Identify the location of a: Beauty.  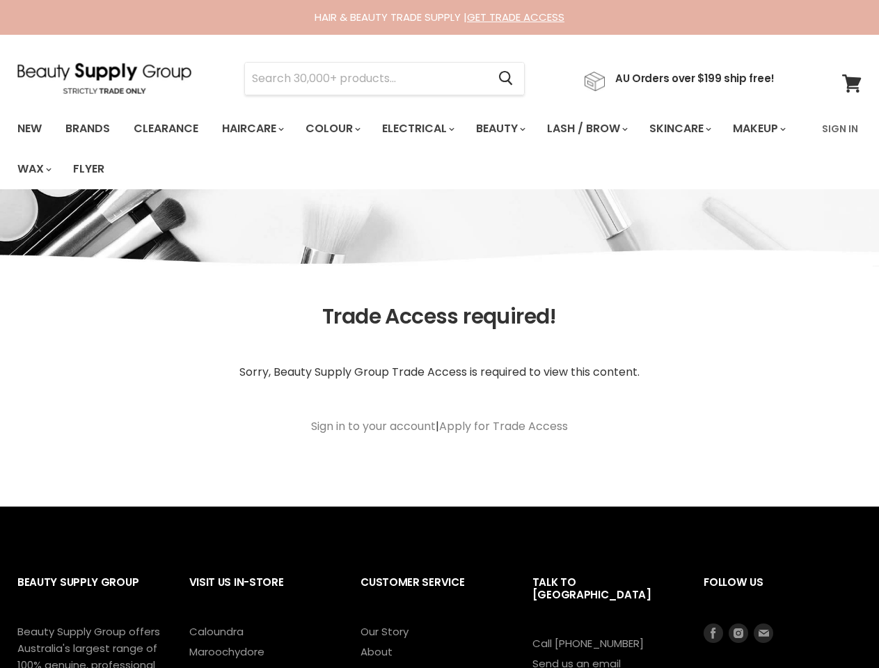
(500, 129).